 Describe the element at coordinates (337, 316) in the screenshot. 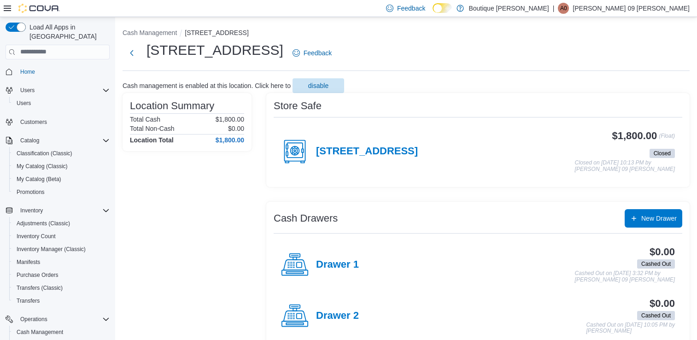

I see `h4: Drawer 2` at that location.